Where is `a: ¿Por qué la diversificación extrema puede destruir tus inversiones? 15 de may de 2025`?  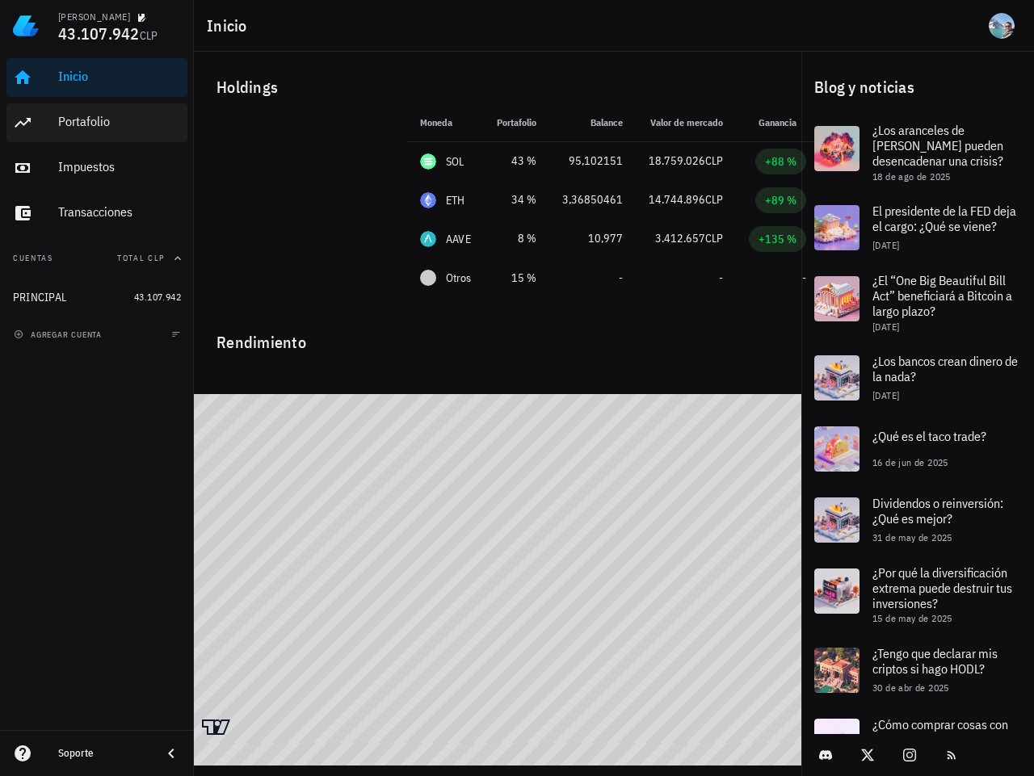
a: ¿Por qué la diversificación extrema puede destruir tus inversiones? 15 de may de 2025 is located at coordinates (917, 595).